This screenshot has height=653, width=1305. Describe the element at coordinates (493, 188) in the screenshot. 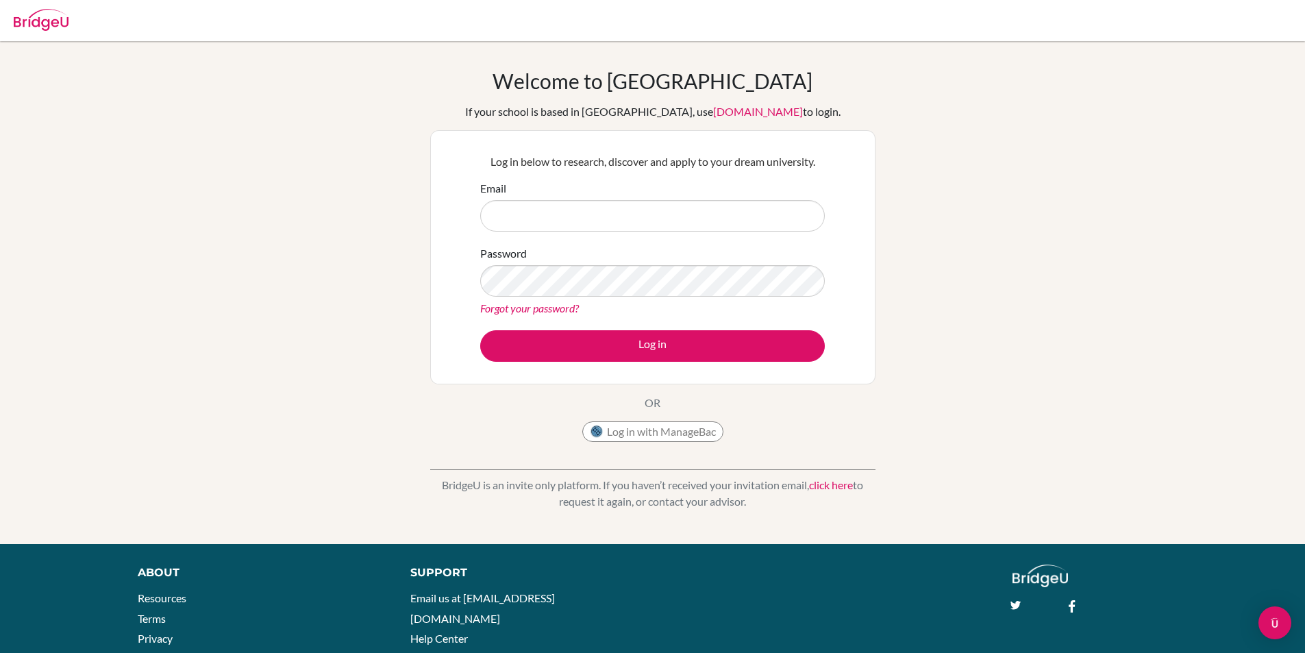

I see `label: Email` at that location.